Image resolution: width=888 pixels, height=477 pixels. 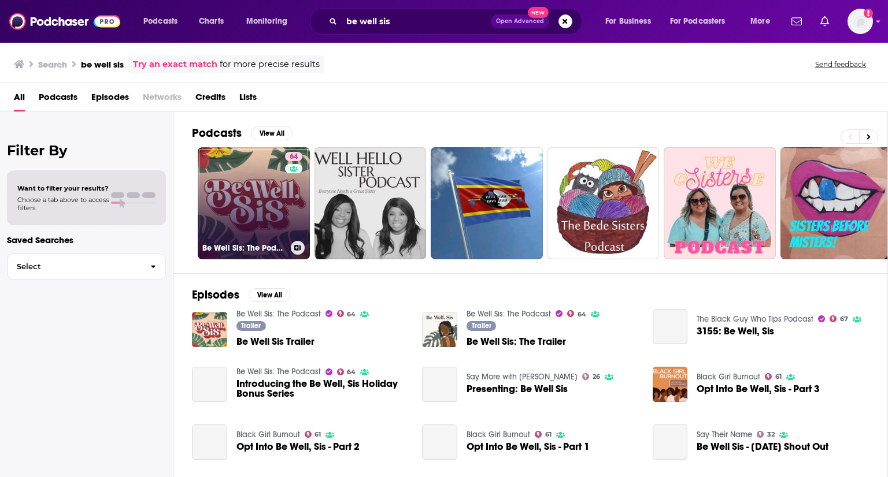 I want to click on span: Choose a tab above to access filters., so click(x=63, y=204).